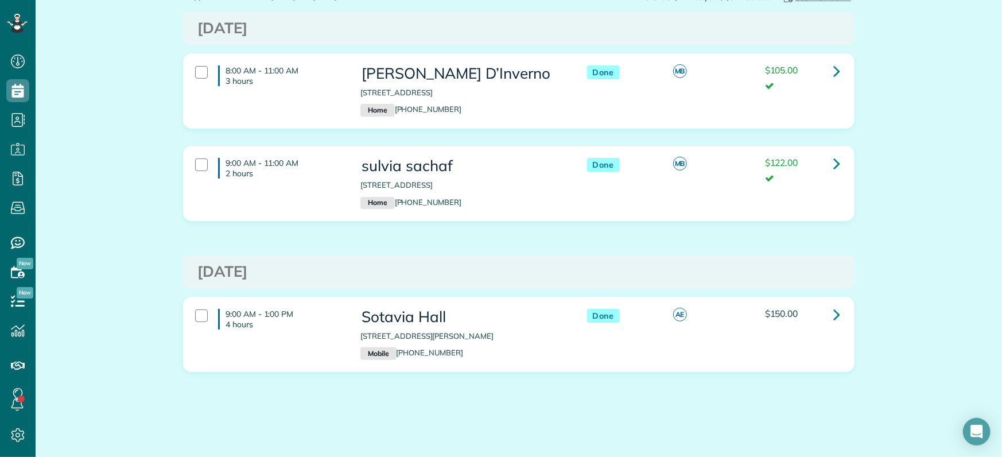 The image size is (1002, 457). I want to click on h3: sulvia sachaf, so click(462, 166).